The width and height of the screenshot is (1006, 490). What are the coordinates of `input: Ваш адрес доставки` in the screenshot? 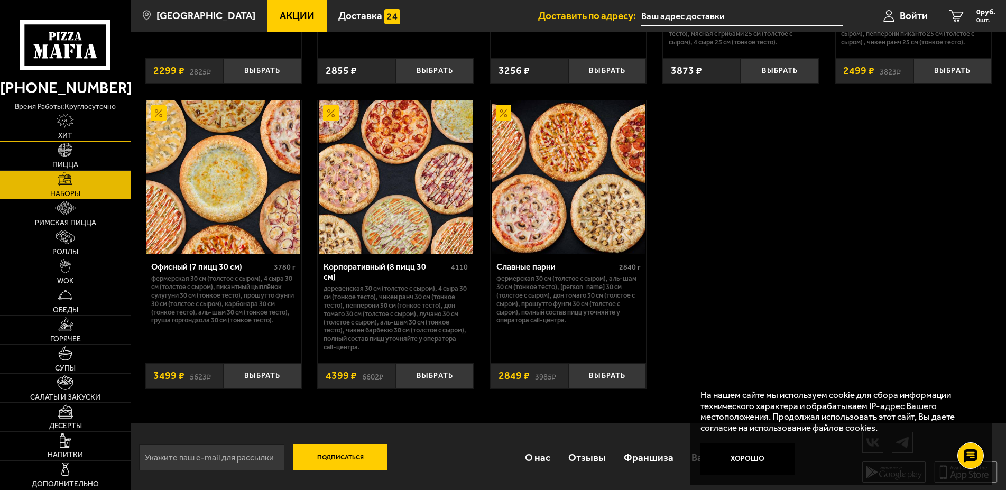 It's located at (742, 16).